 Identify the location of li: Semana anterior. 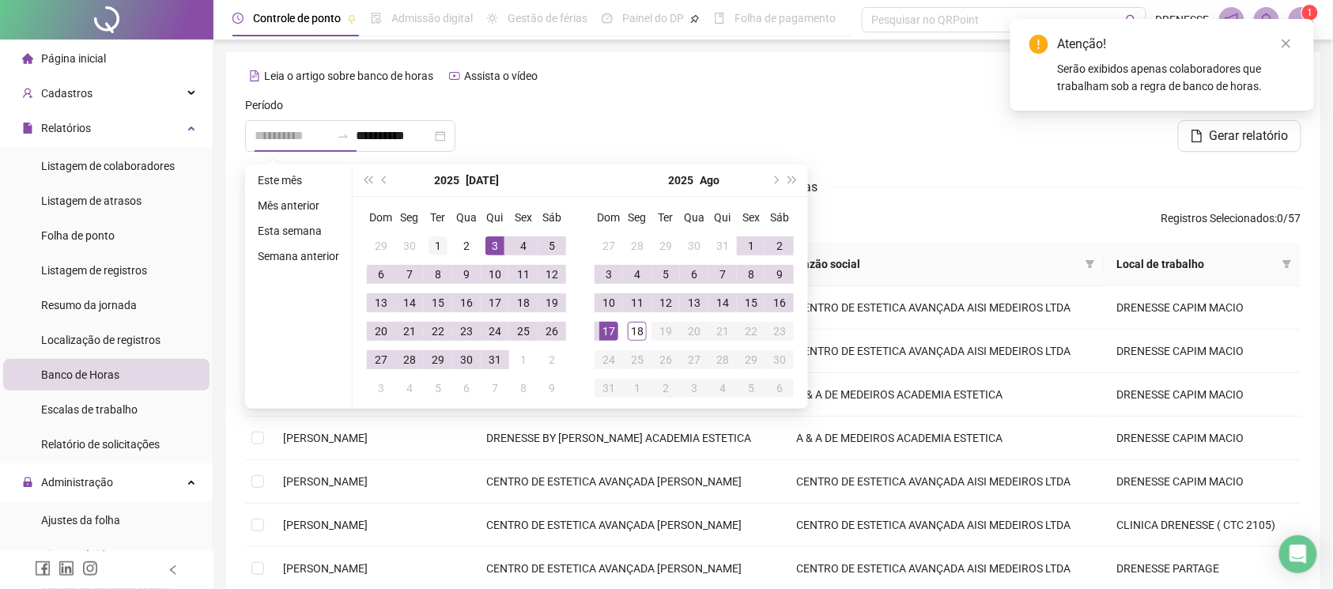
(298, 256).